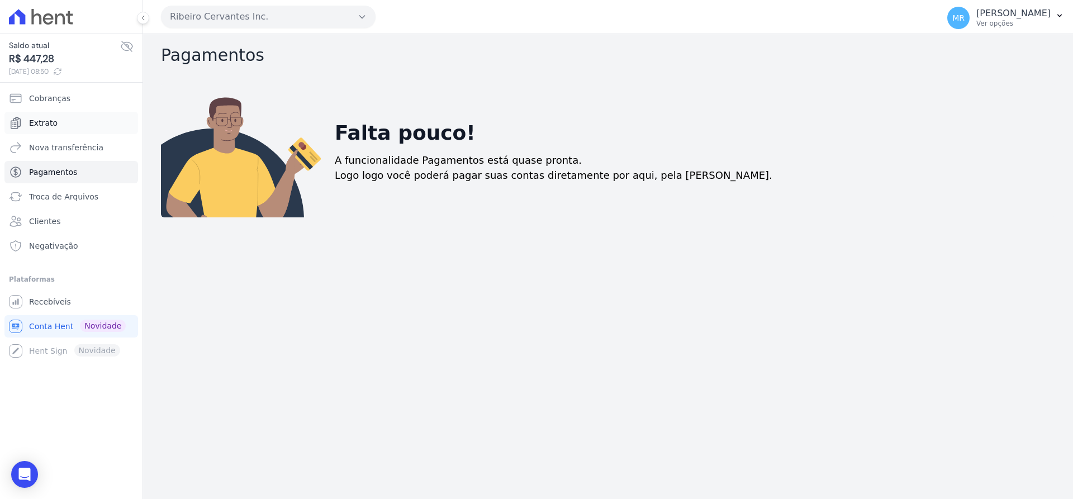 This screenshot has width=1073, height=499. Describe the element at coordinates (71, 302) in the screenshot. I see `a: Recebíveis` at that location.